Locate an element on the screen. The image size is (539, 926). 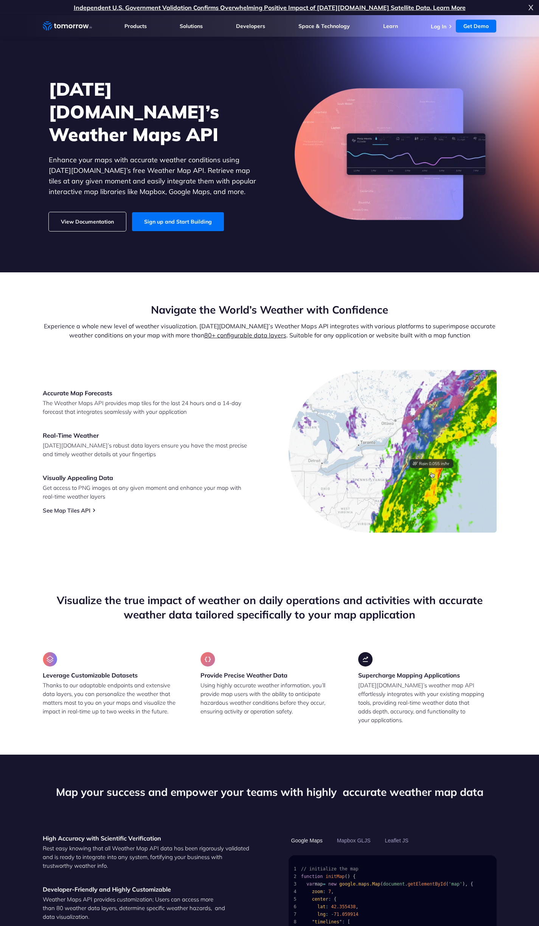
span: 3 is located at coordinates (297, 884).